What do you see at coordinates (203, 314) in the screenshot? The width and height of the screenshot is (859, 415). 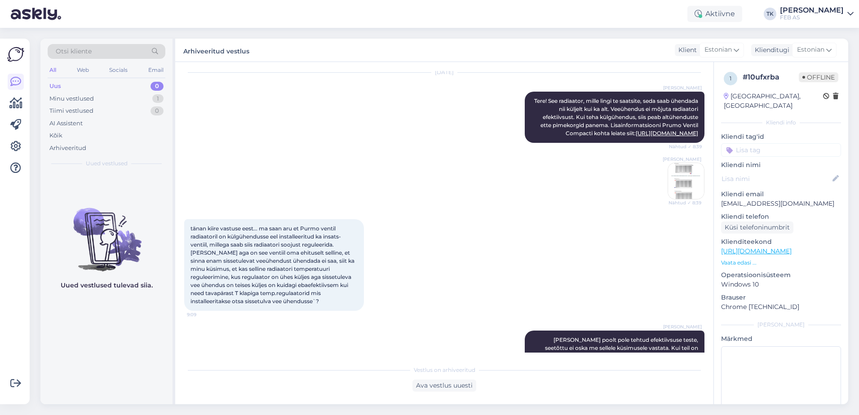 I see `span: 9:09` at bounding box center [203, 314].